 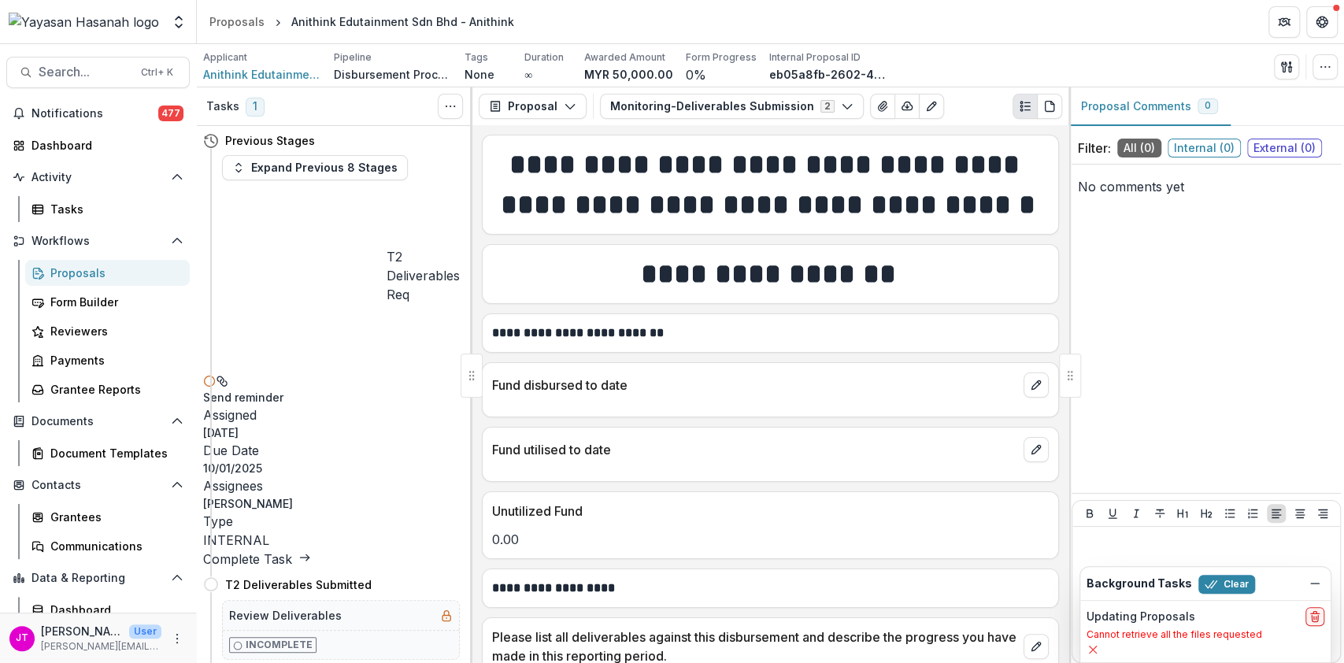 What do you see at coordinates (1140, 584) in the screenshot?
I see `h2: Background Tasks` at bounding box center [1140, 584].